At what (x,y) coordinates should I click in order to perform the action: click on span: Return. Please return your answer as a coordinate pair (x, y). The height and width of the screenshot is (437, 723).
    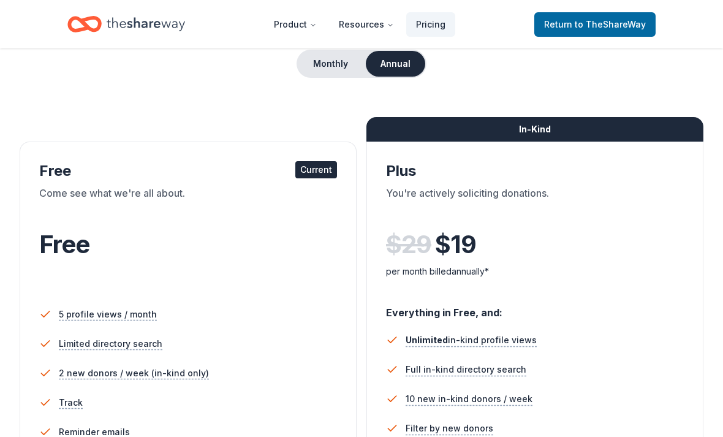
    Looking at the image, I should click on (595, 24).